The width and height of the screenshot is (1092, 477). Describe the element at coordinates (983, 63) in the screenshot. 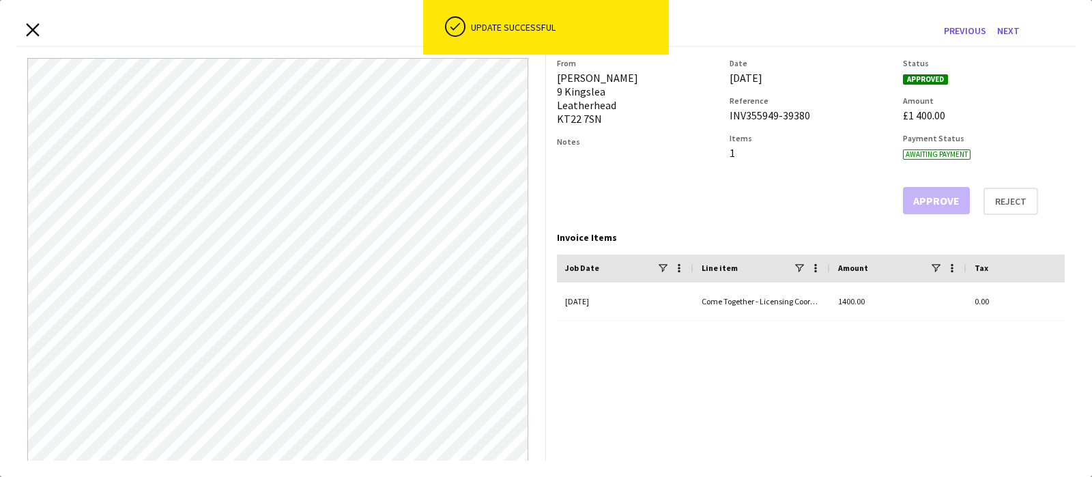

I see `h3: Status` at that location.